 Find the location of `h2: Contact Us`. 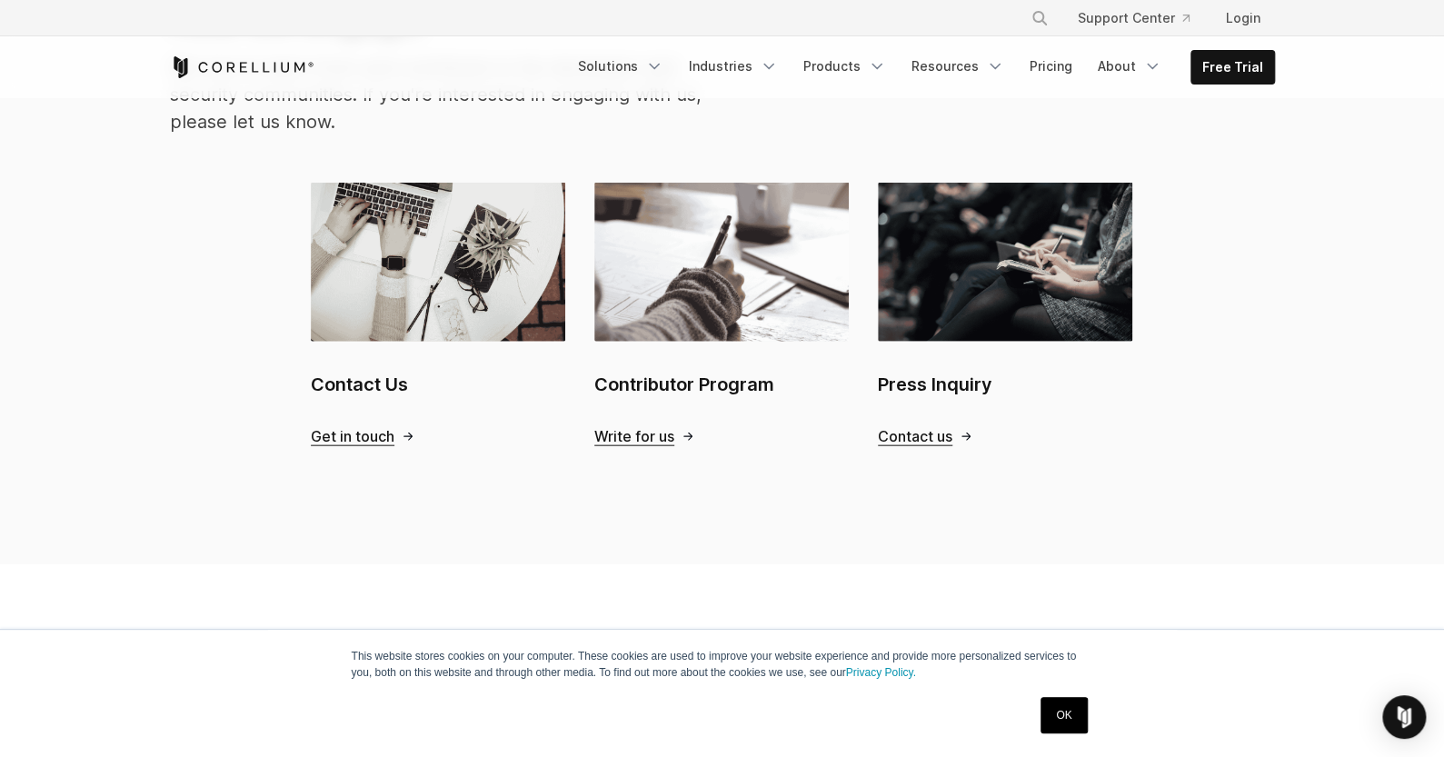

h2: Contact Us is located at coordinates (438, 384).